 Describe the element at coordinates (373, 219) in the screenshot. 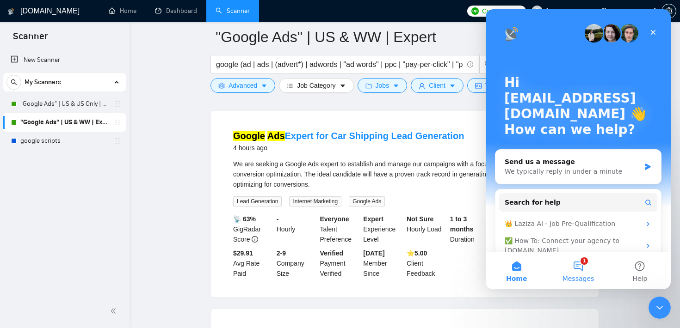

I see `b: Expert` at that location.